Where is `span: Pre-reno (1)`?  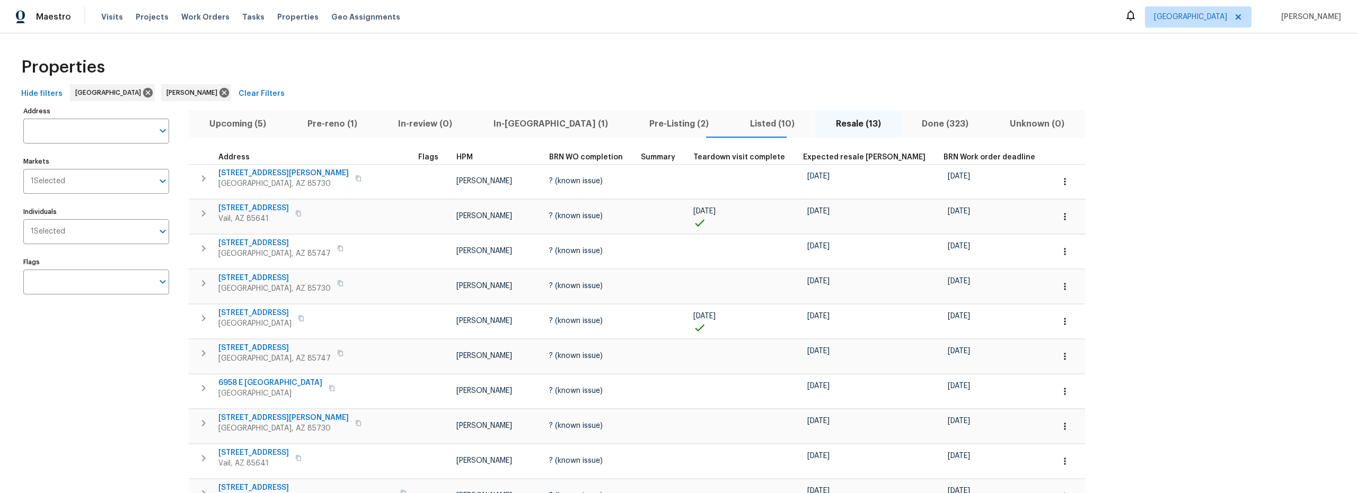 span: Pre-reno (1) is located at coordinates (332, 124).